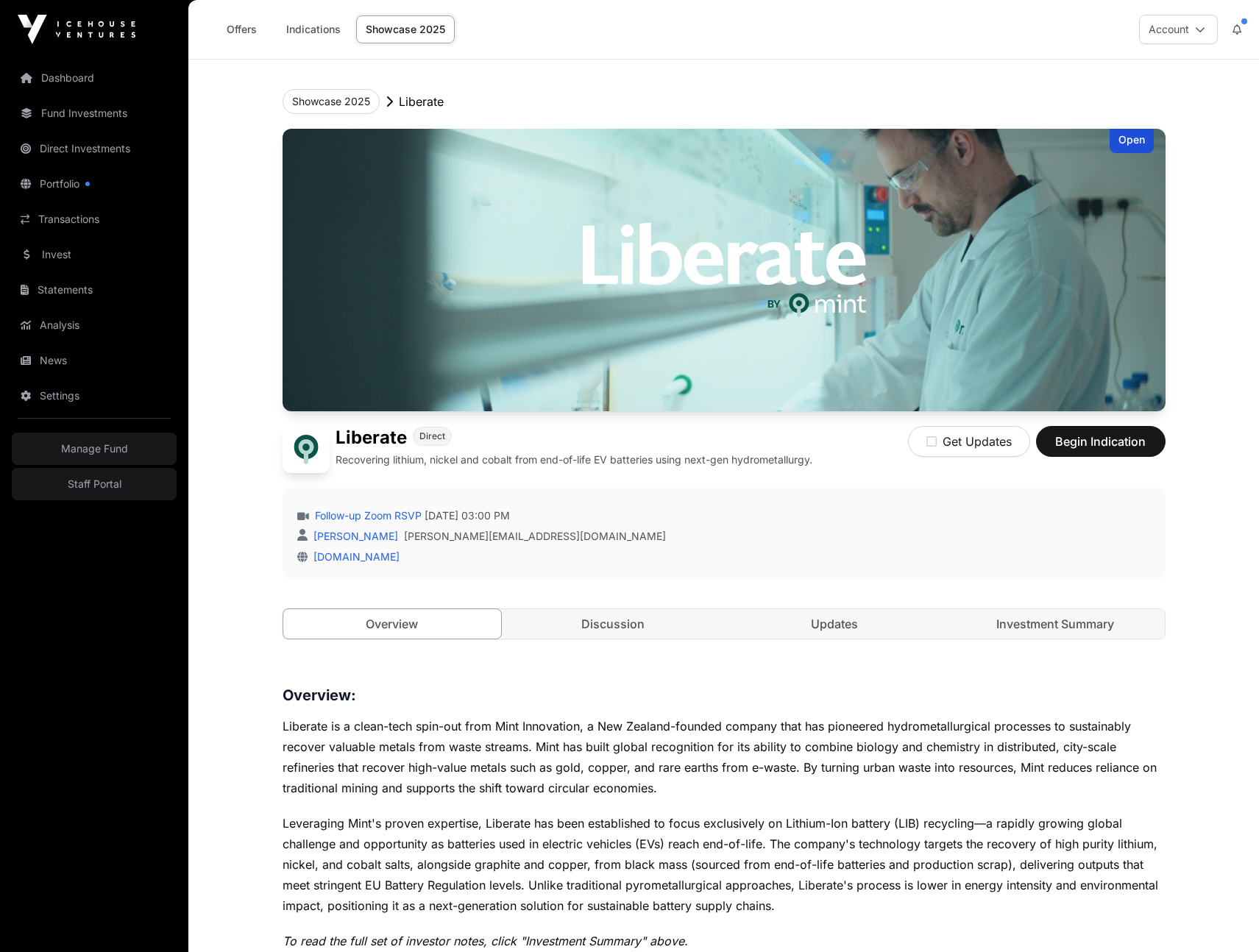  Describe the element at coordinates (331, 102) in the screenshot. I see `button: Showcase 2025` at that location.